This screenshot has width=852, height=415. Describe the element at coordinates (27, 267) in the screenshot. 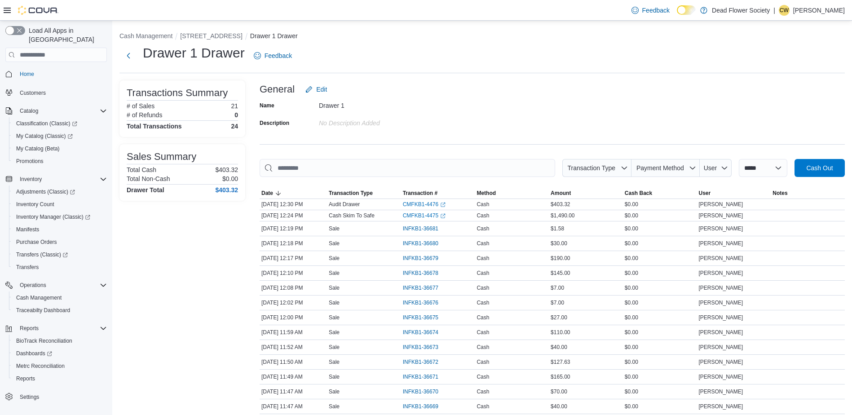

I see `a: Transfers` at that location.